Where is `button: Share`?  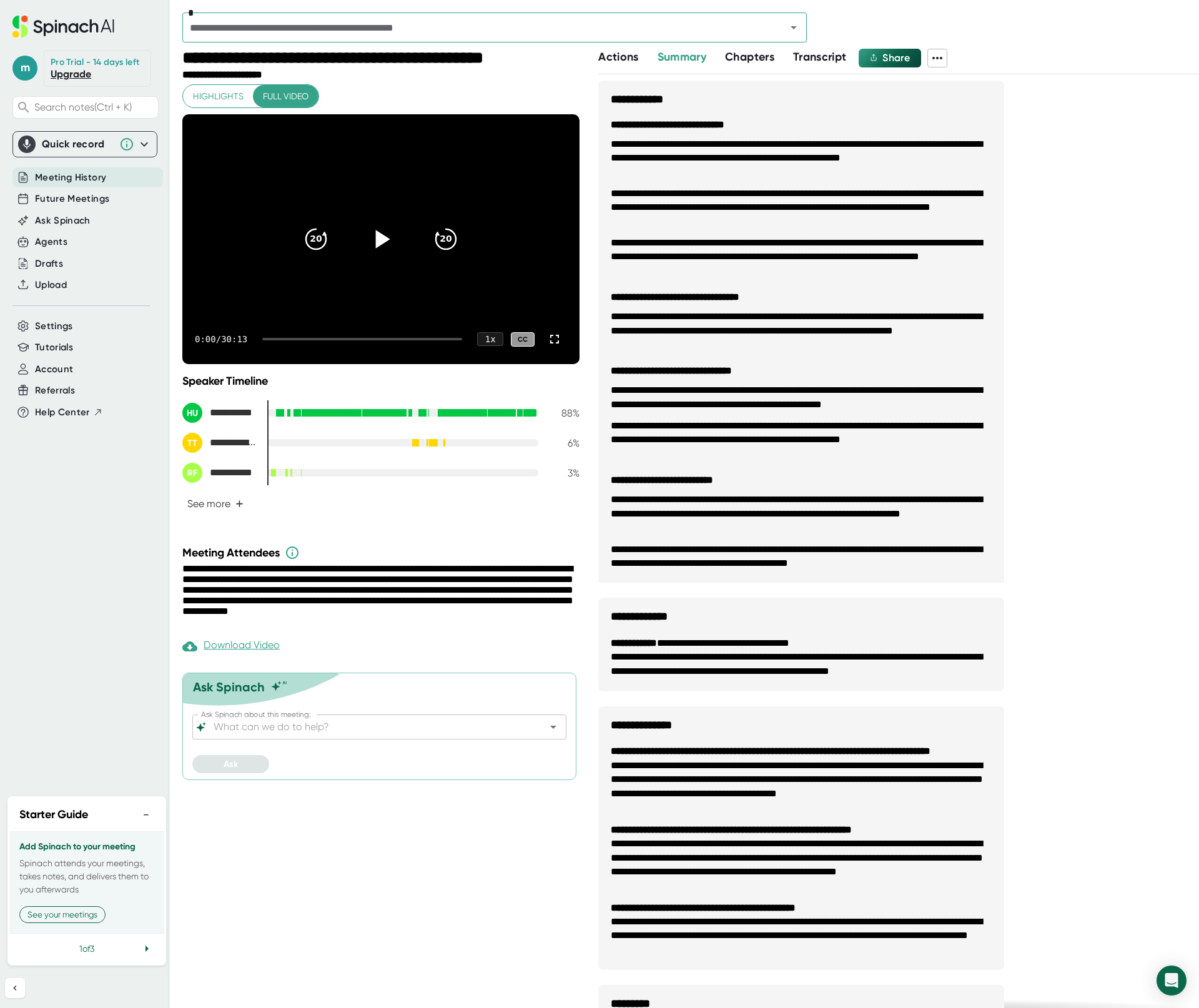 button: Share is located at coordinates (890, 58).